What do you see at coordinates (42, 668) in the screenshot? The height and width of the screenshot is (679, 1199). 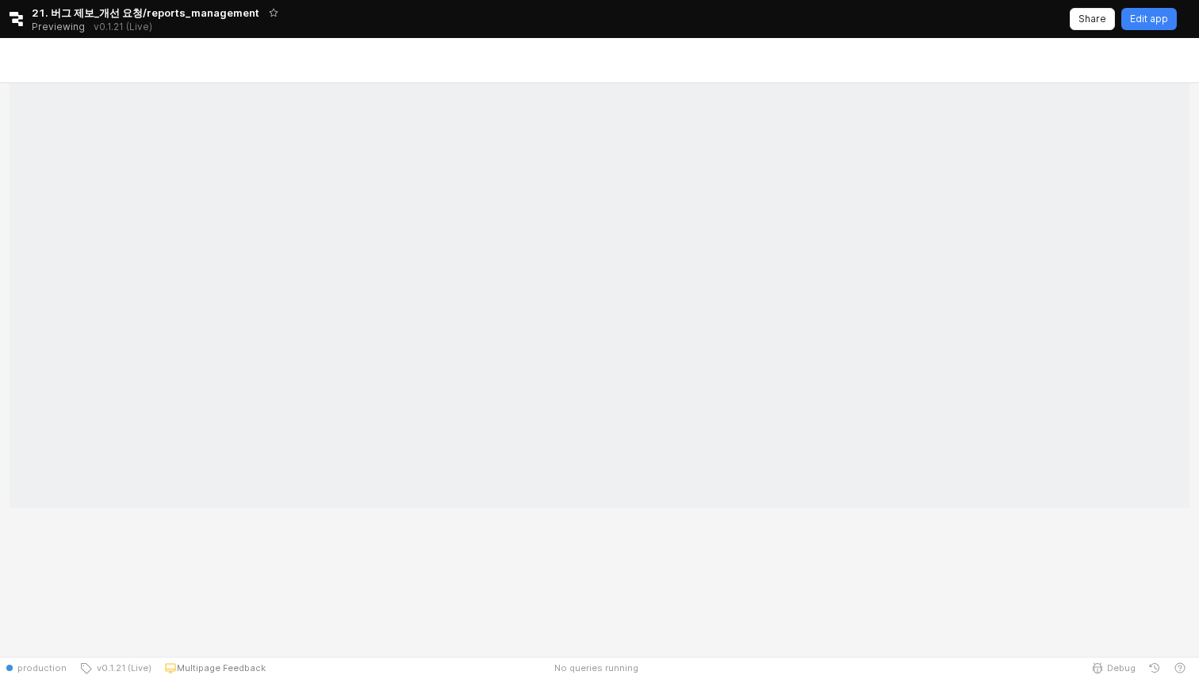 I see `span: production` at bounding box center [42, 668].